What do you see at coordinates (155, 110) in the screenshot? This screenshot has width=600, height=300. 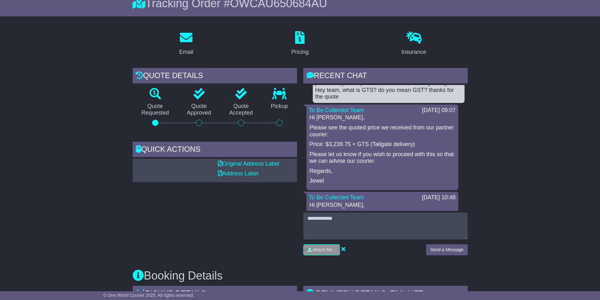 I see `p: Quote Requested` at bounding box center [155, 110].